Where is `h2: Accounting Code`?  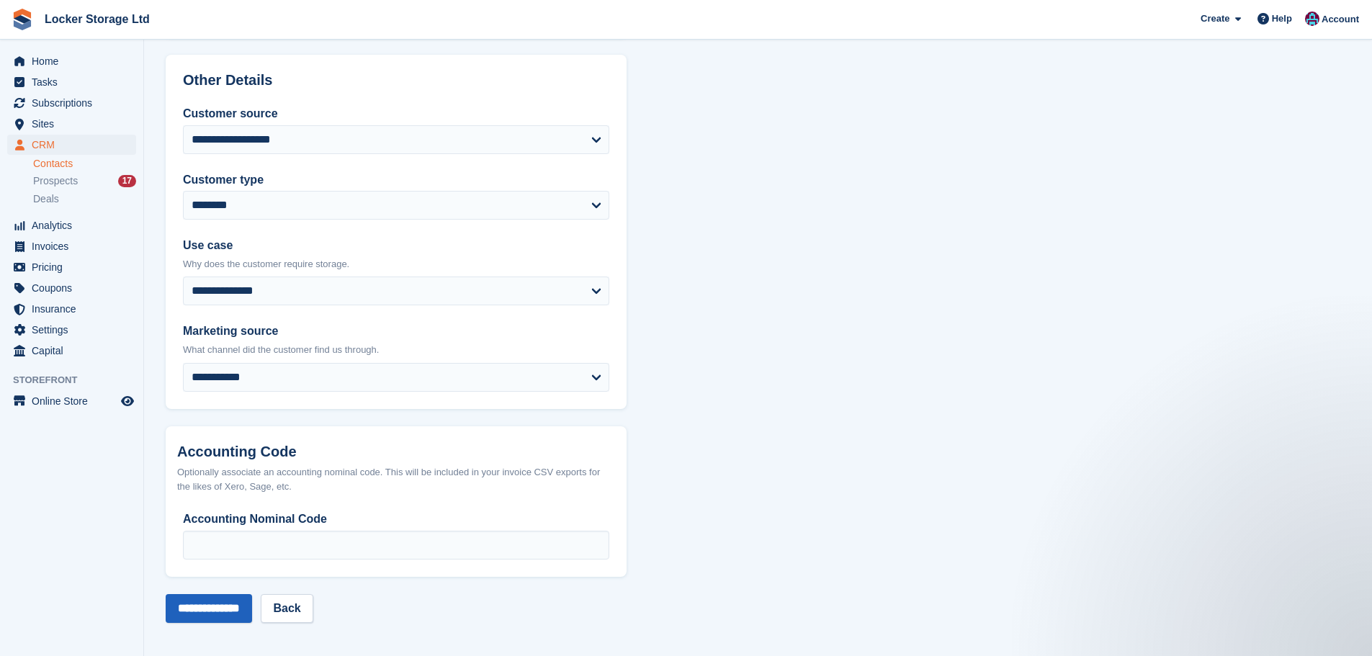 h2: Accounting Code is located at coordinates (396, 452).